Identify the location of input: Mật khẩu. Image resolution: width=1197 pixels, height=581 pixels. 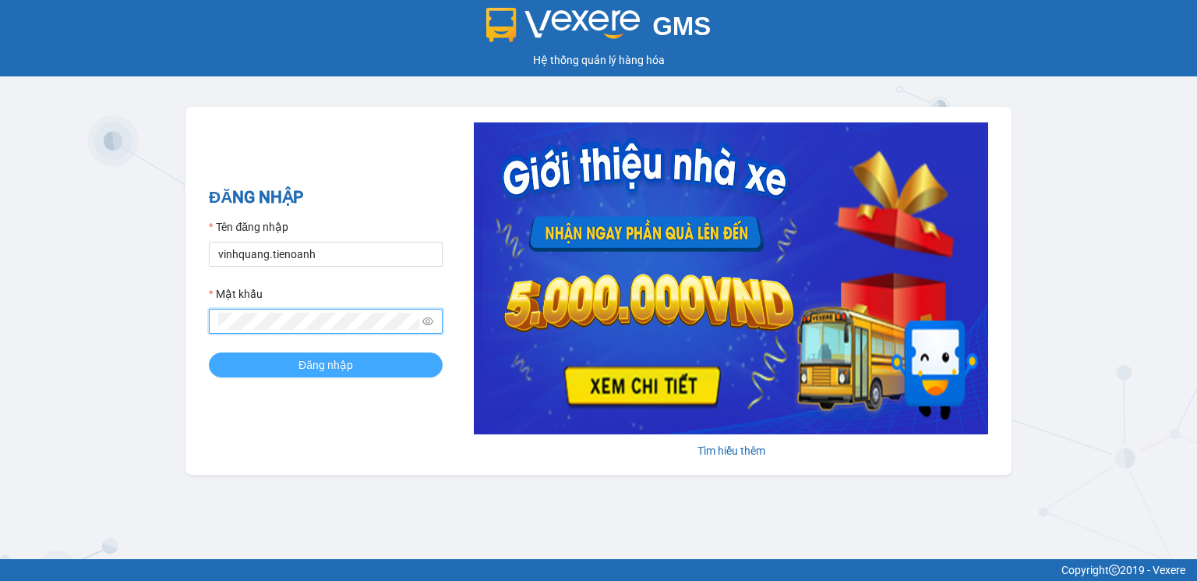
(319, 321).